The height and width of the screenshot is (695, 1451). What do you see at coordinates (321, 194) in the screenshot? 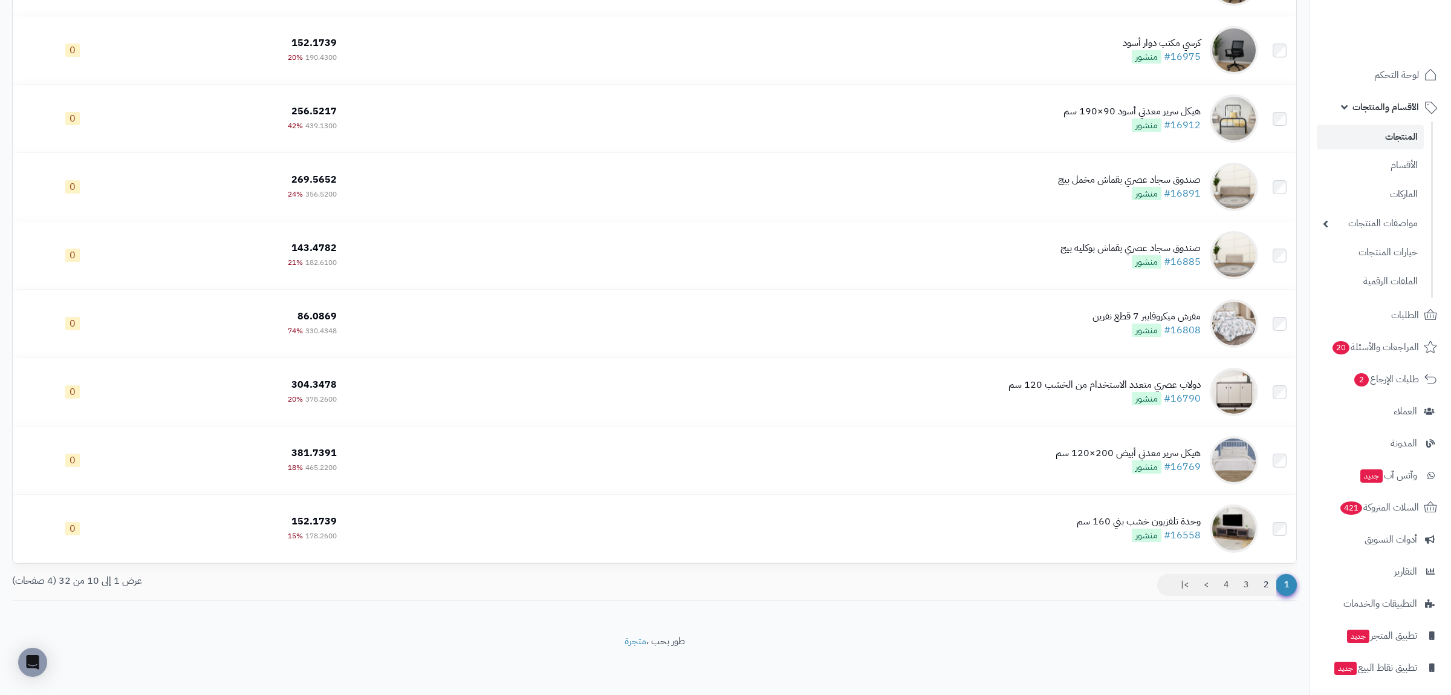
I see `span: 356.5200` at bounding box center [321, 194].